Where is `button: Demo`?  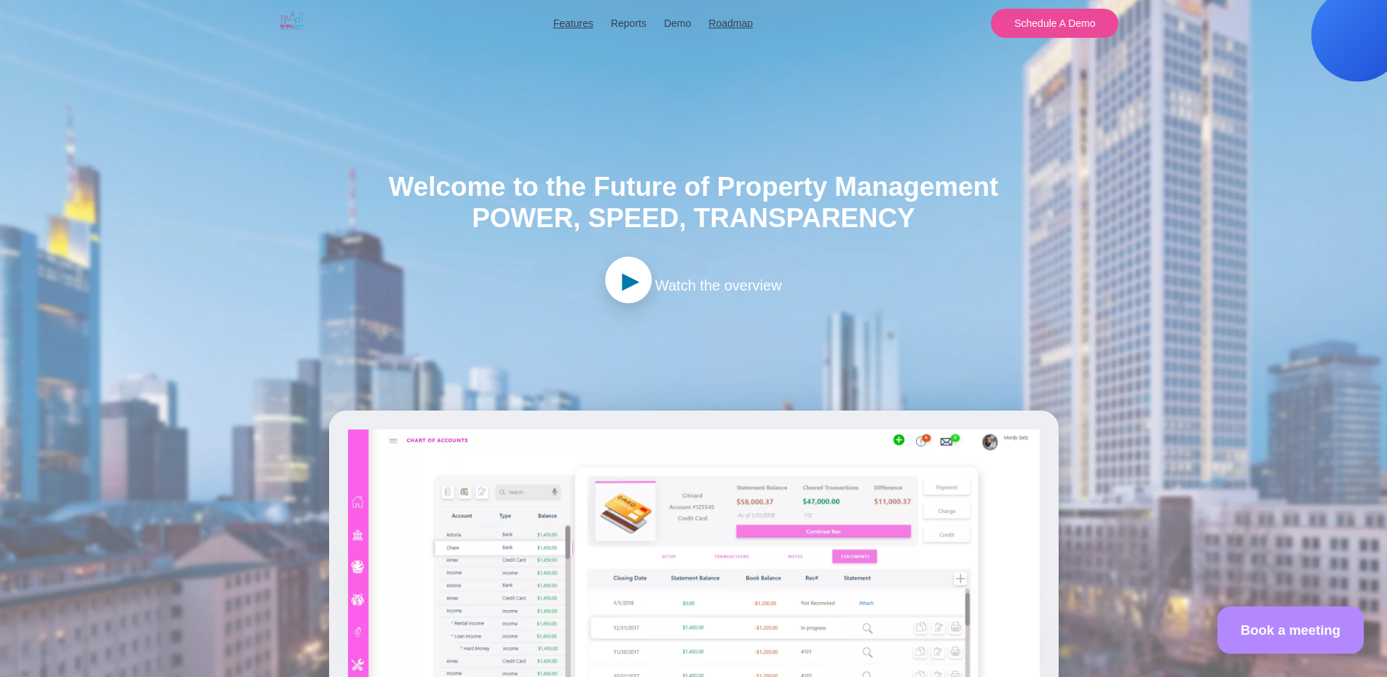
button: Demo is located at coordinates (677, 23).